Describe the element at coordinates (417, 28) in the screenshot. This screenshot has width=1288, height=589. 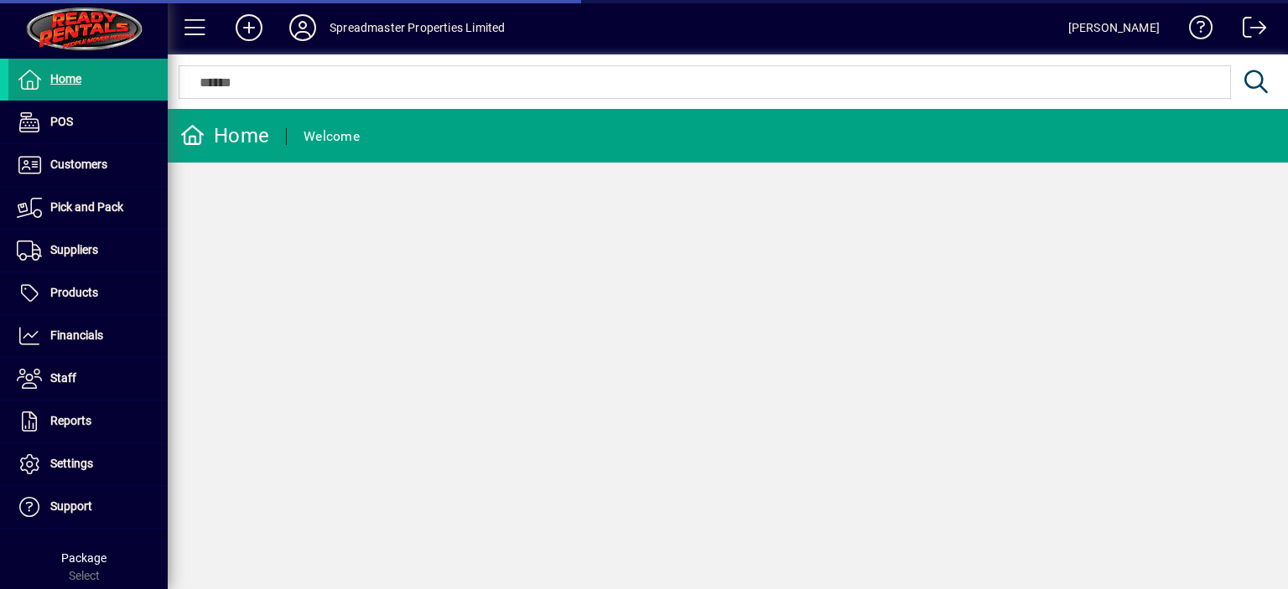
I see `div: Spreadmaster Properties Limited` at that location.